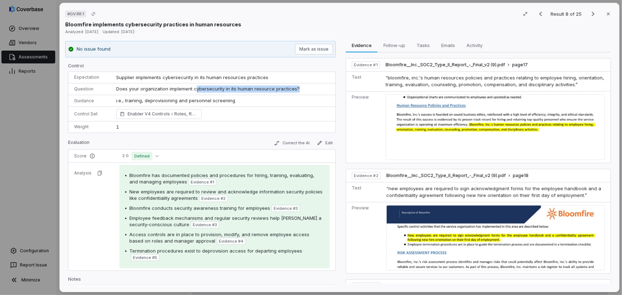  I want to click on p: Expectation, so click(89, 77).